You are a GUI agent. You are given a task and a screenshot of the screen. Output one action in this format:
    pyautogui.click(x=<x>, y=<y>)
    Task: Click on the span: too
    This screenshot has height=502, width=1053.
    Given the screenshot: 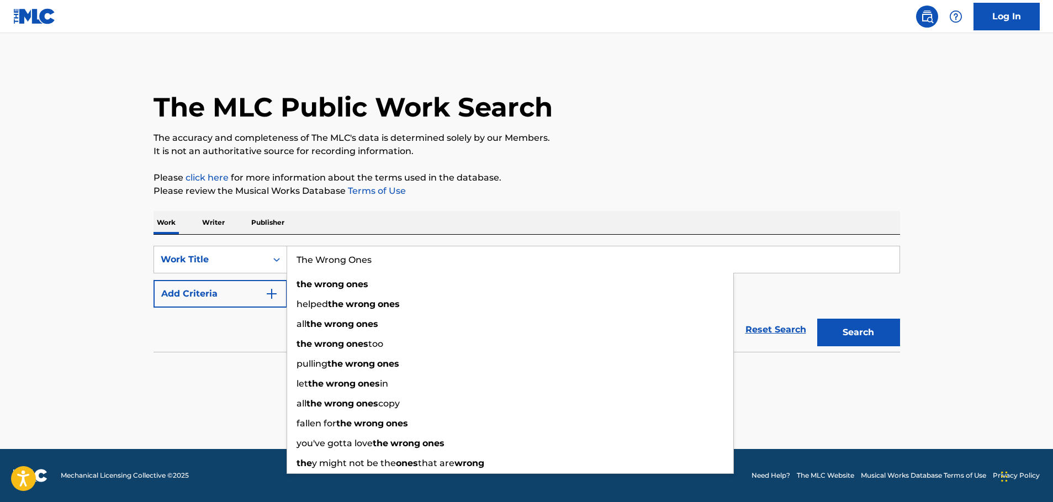 What is the action you would take?
    pyautogui.click(x=375, y=343)
    